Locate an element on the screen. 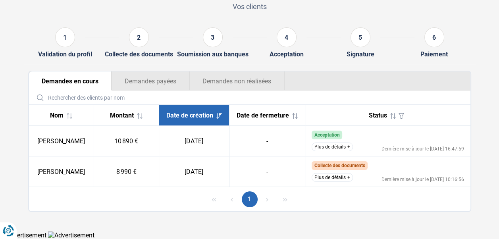  img: Advertisement is located at coordinates (71, 235).